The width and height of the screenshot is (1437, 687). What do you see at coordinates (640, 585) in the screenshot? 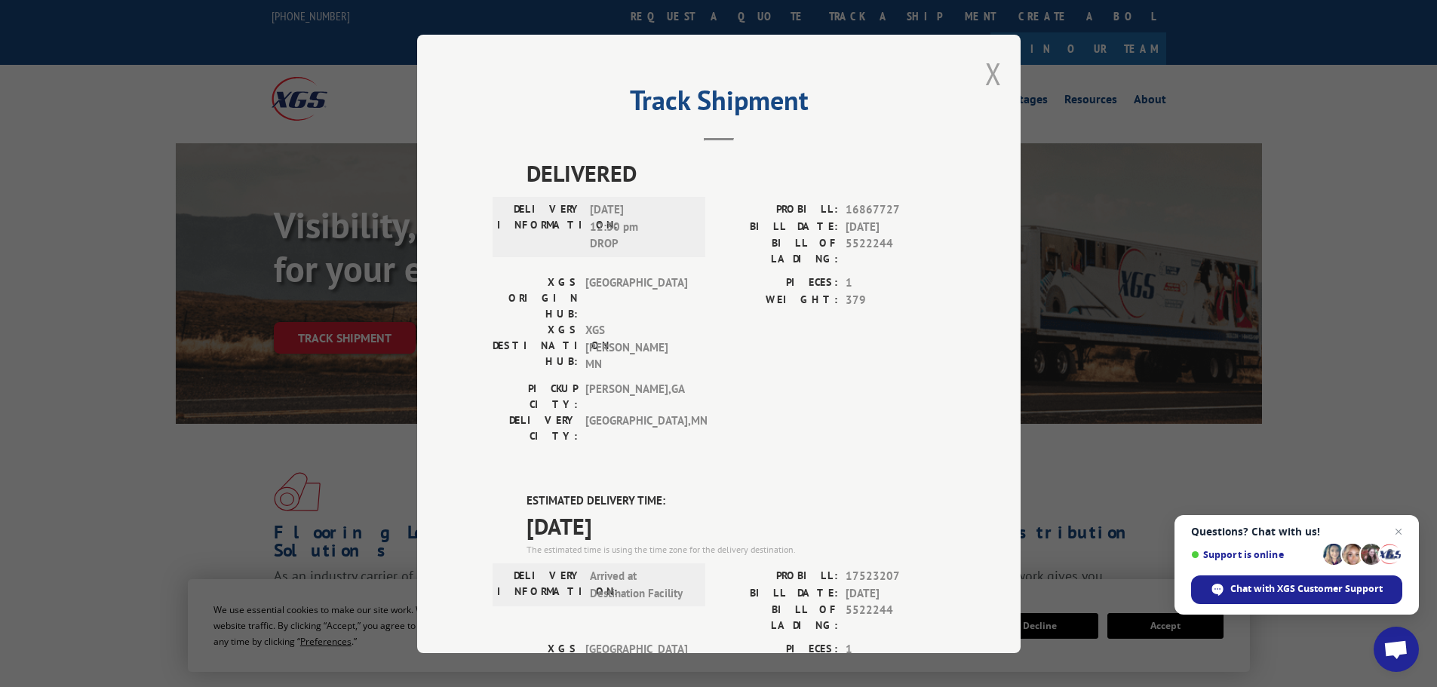
I see `span: Arrived at Destination Facility` at bounding box center [640, 585].